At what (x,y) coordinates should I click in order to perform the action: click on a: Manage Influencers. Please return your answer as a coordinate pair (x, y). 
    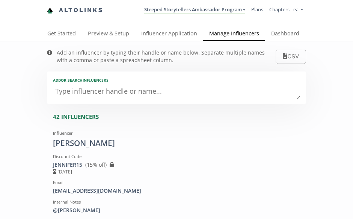
    Looking at the image, I should click on (234, 34).